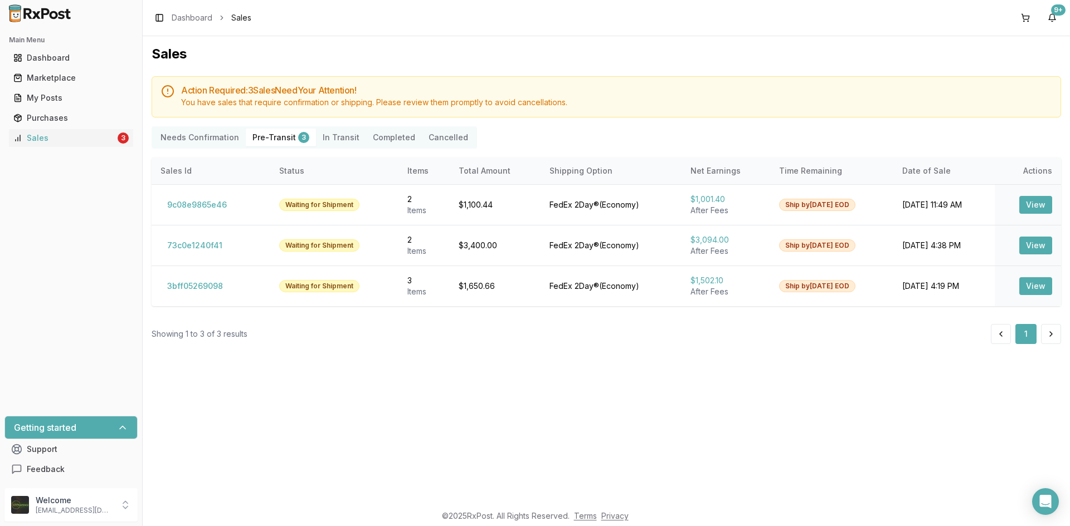 The height and width of the screenshot is (526, 1070). Describe the element at coordinates (211, 171) in the screenshot. I see `th: Sales Id` at that location.